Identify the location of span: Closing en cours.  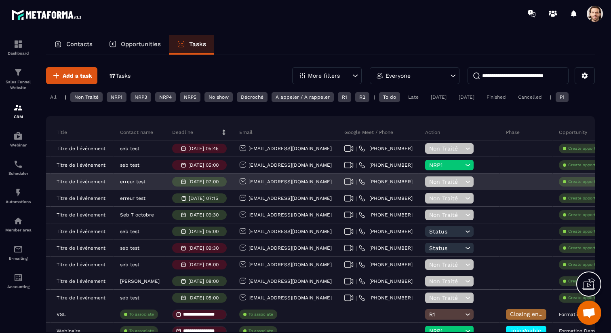
(533, 314).